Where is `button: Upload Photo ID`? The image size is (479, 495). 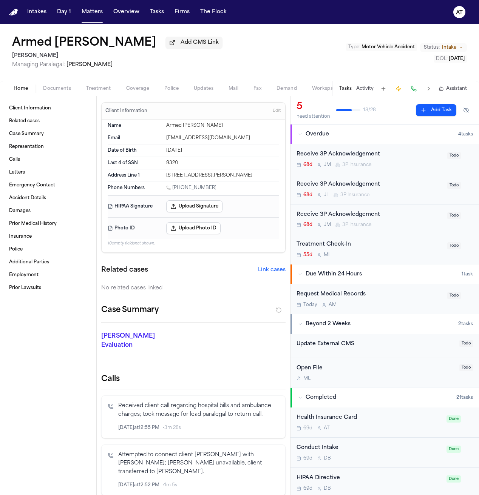
button: Upload Photo ID is located at coordinates (193, 228).